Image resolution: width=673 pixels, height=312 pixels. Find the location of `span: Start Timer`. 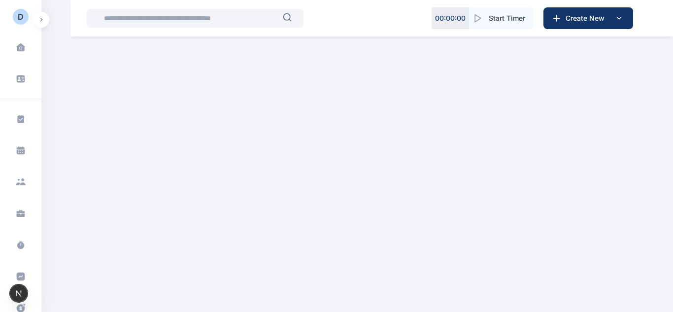

span: Start Timer is located at coordinates (507, 18).